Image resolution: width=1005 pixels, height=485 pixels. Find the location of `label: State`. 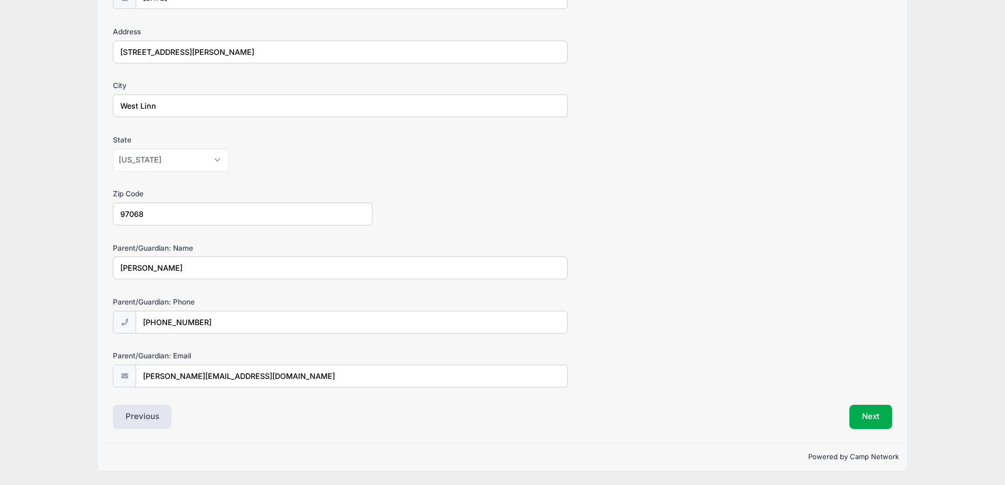

label: State is located at coordinates (243, 140).